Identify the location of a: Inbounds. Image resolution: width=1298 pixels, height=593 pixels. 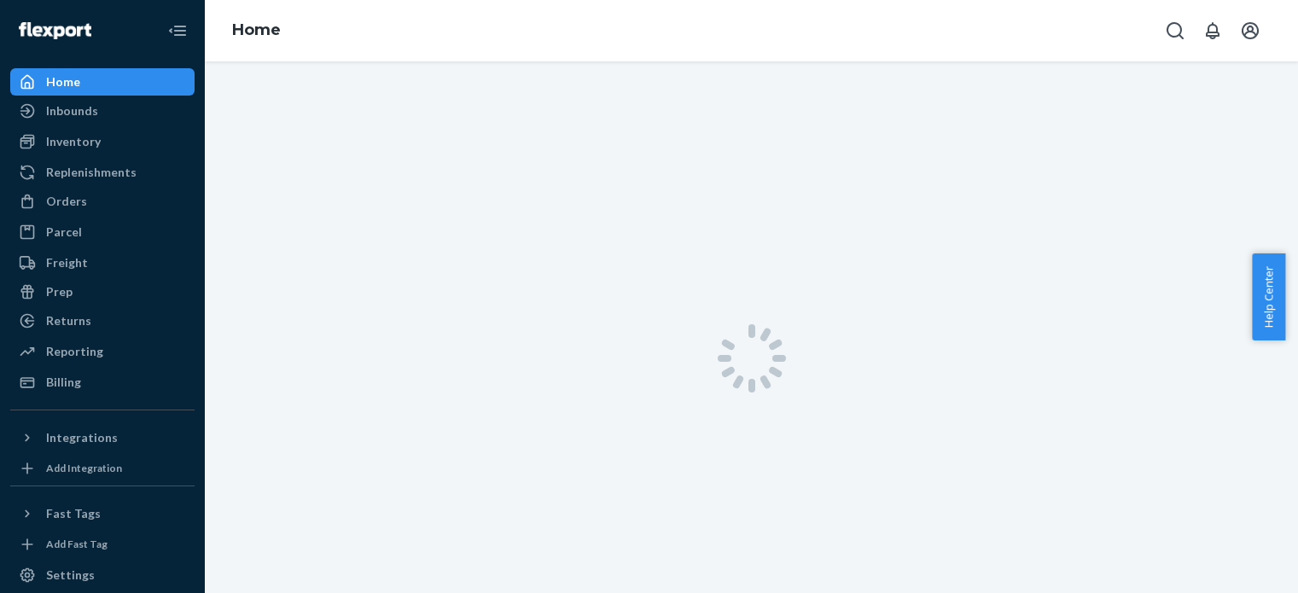
(102, 111).